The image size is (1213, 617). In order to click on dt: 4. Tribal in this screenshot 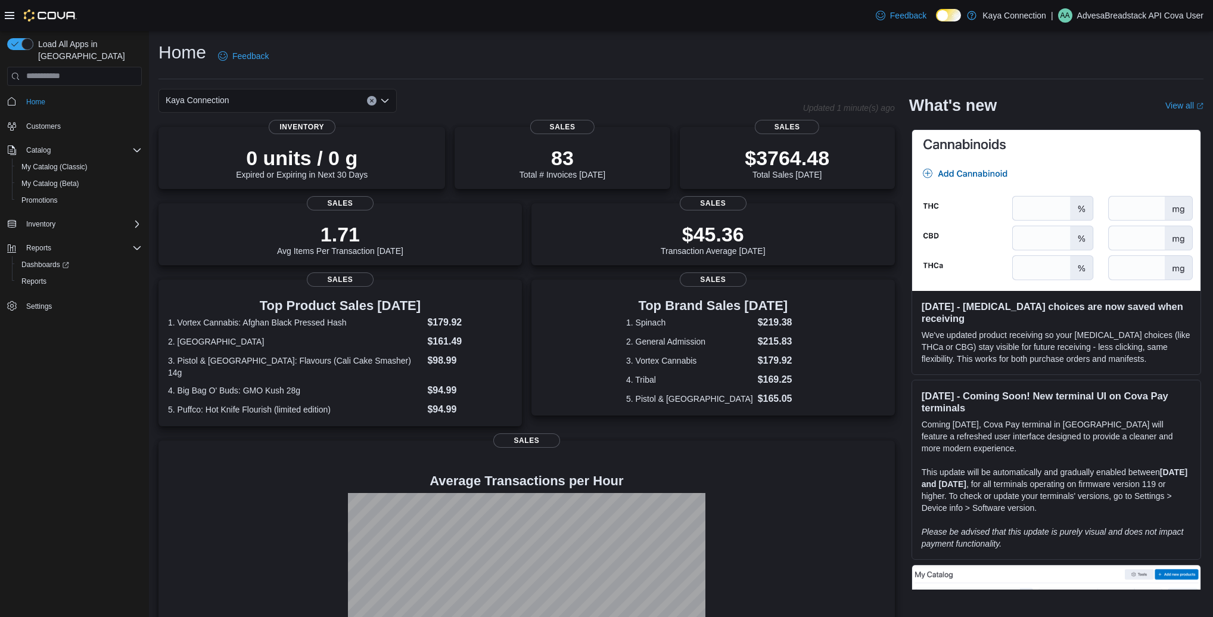, I will do `click(689, 379)`.